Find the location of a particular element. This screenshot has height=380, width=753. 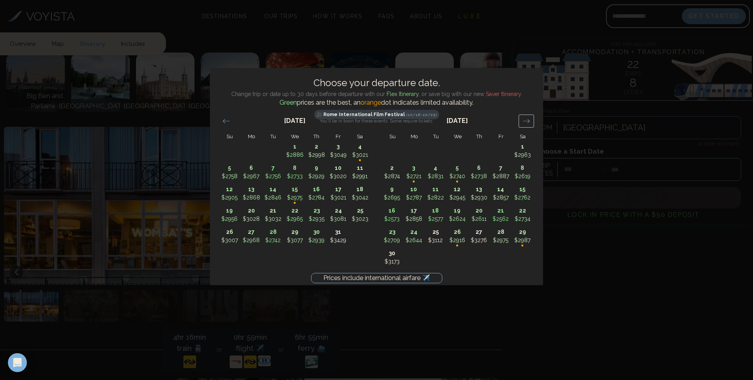

p: $2577 is located at coordinates (435, 219).